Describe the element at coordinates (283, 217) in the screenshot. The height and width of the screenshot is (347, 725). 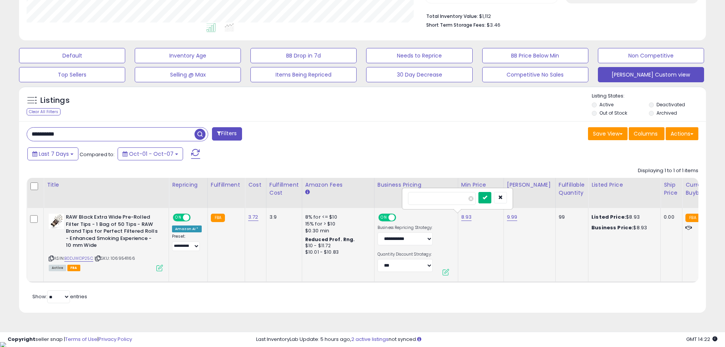
I see `div: 3.9` at that location.